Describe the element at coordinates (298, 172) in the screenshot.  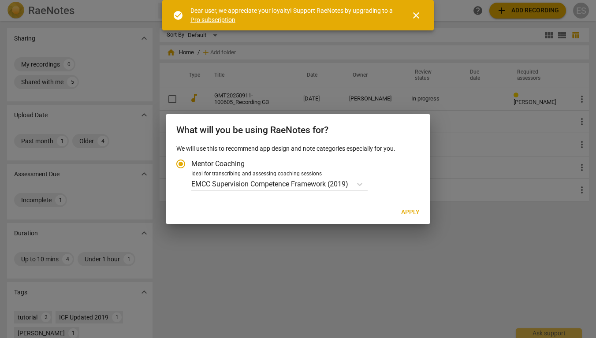
I see `div: Account type` at that location.